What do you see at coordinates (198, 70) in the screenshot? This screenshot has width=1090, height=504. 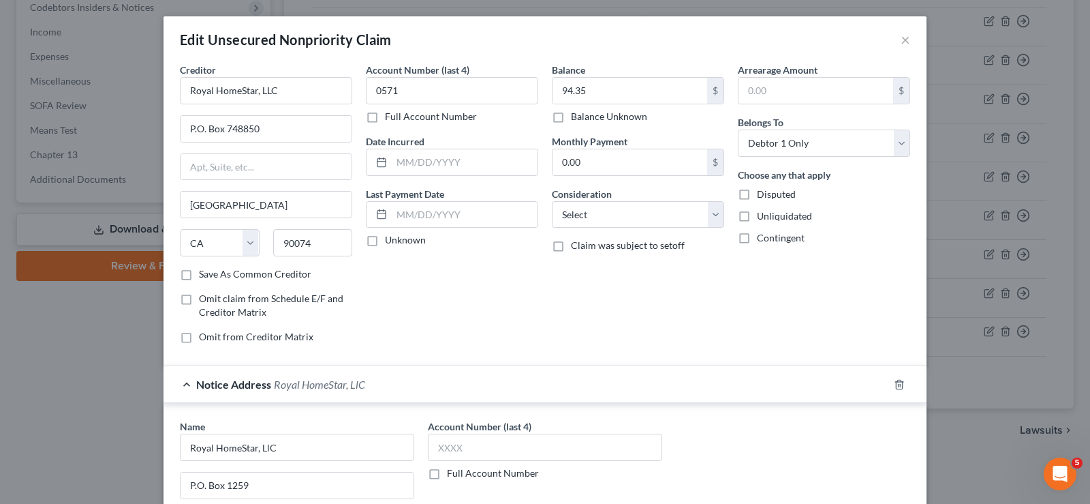 I see `span: Creditor` at bounding box center [198, 70].